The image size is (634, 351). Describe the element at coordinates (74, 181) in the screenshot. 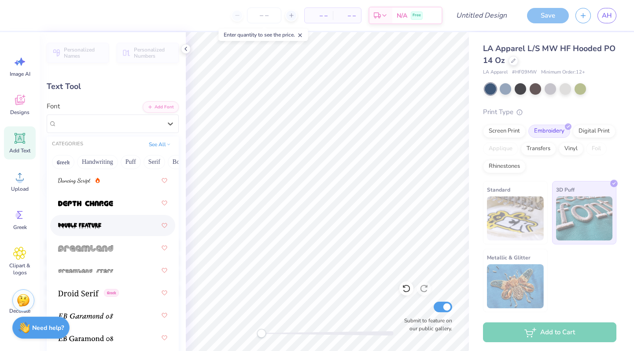

I see `img: Dancing Script` at that location.